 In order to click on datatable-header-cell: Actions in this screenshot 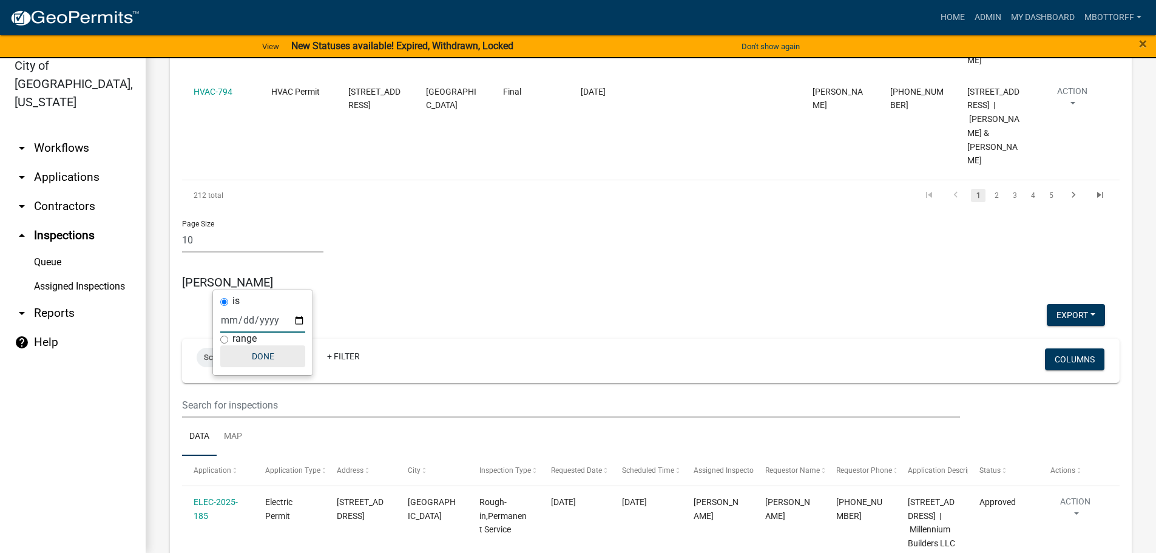, I will do `click(1075, 470)`.